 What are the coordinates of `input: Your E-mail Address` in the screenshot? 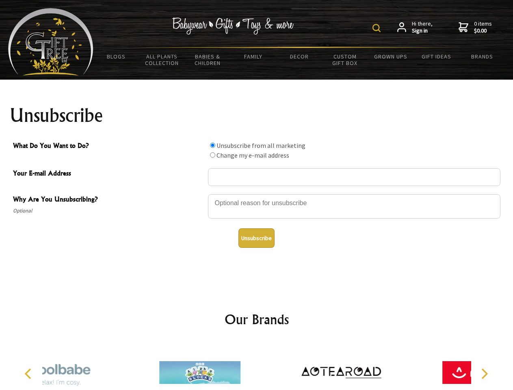 It's located at (354, 177).